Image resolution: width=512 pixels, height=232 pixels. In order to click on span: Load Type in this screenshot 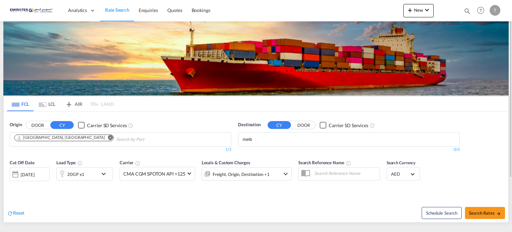, I will do `click(69, 162)`.